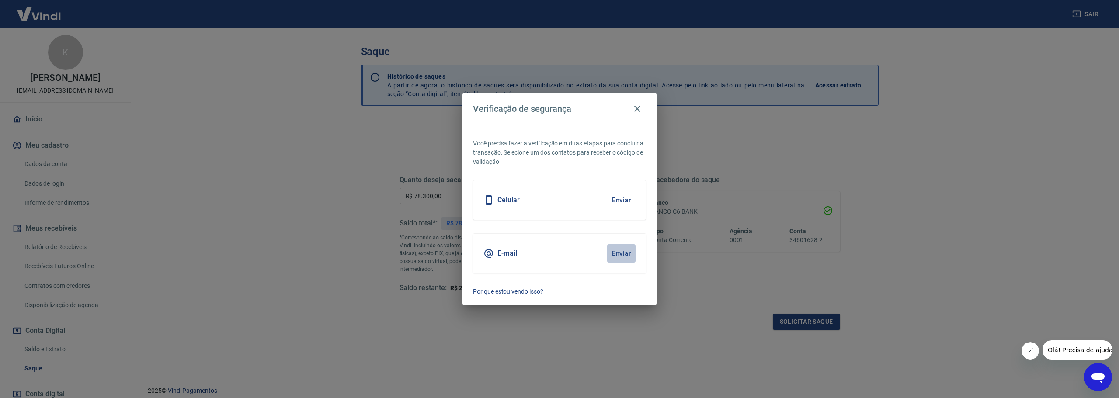  Describe the element at coordinates (560, 153) in the screenshot. I see `p: Você precisa fazer a verificação em duas etapas para concluir a transação. Selecione um dos conta...` at that location.